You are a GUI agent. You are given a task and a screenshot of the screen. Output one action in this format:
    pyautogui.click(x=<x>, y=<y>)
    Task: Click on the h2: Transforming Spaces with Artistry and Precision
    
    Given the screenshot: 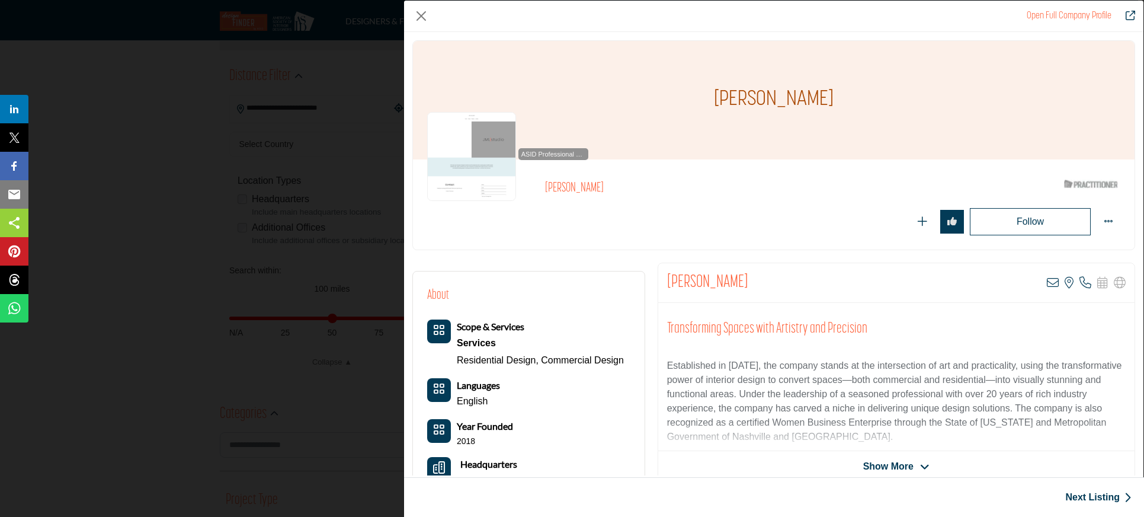 What is the action you would take?
    pyautogui.click(x=897, y=329)
    